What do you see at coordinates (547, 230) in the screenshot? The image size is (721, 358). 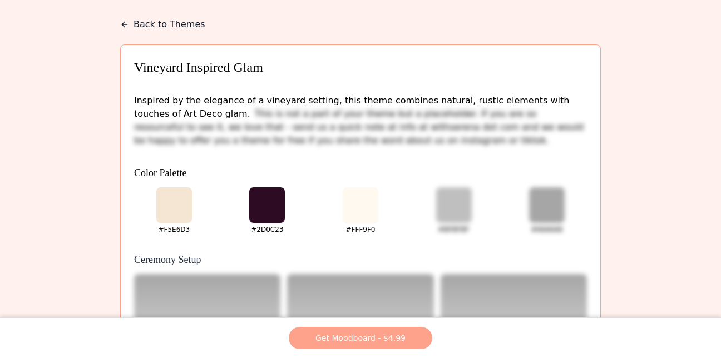 I see `div: #A6A6A6` at bounding box center [547, 230].